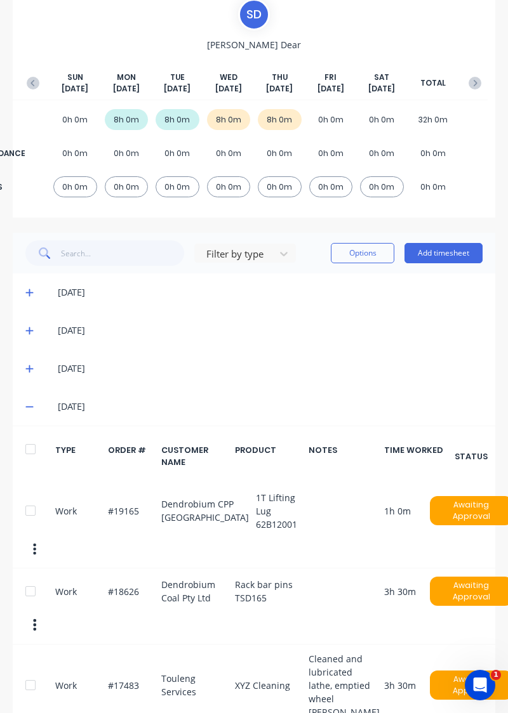 The width and height of the screenshot is (508, 713). Describe the element at coordinates (362, 253) in the screenshot. I see `button: Options` at that location.